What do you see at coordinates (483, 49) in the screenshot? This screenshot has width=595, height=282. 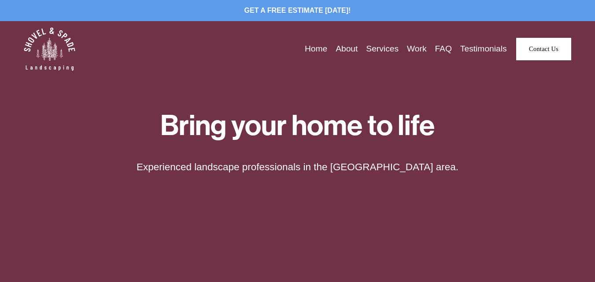 I see `a: Testimonials` at bounding box center [483, 49].